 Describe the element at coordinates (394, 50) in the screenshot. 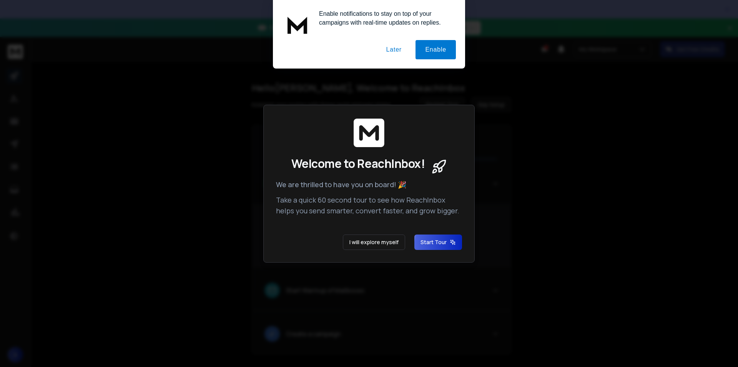

I see `button: Later` at that location.